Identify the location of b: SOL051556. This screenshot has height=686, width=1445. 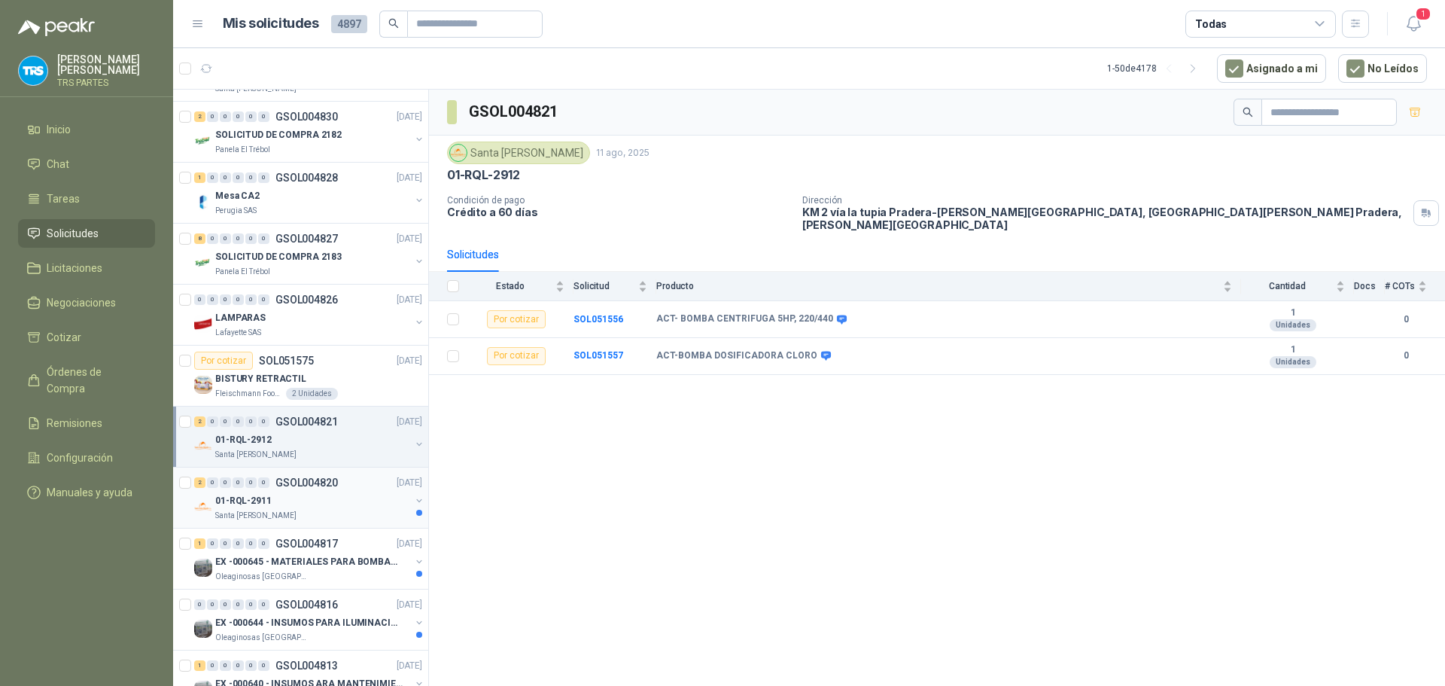
(598, 319).